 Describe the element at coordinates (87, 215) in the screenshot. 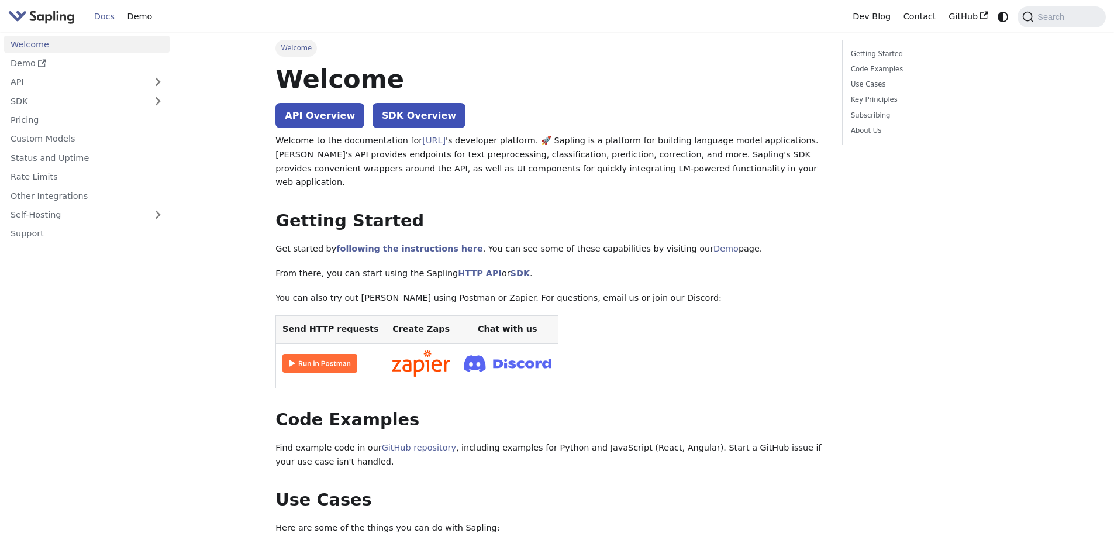

I see `a: Self-Hosting` at that location.